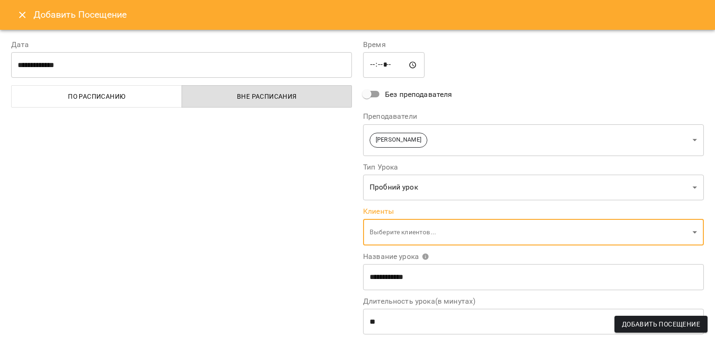 The image size is (715, 340). I want to click on span: По расписанию, so click(97, 96).